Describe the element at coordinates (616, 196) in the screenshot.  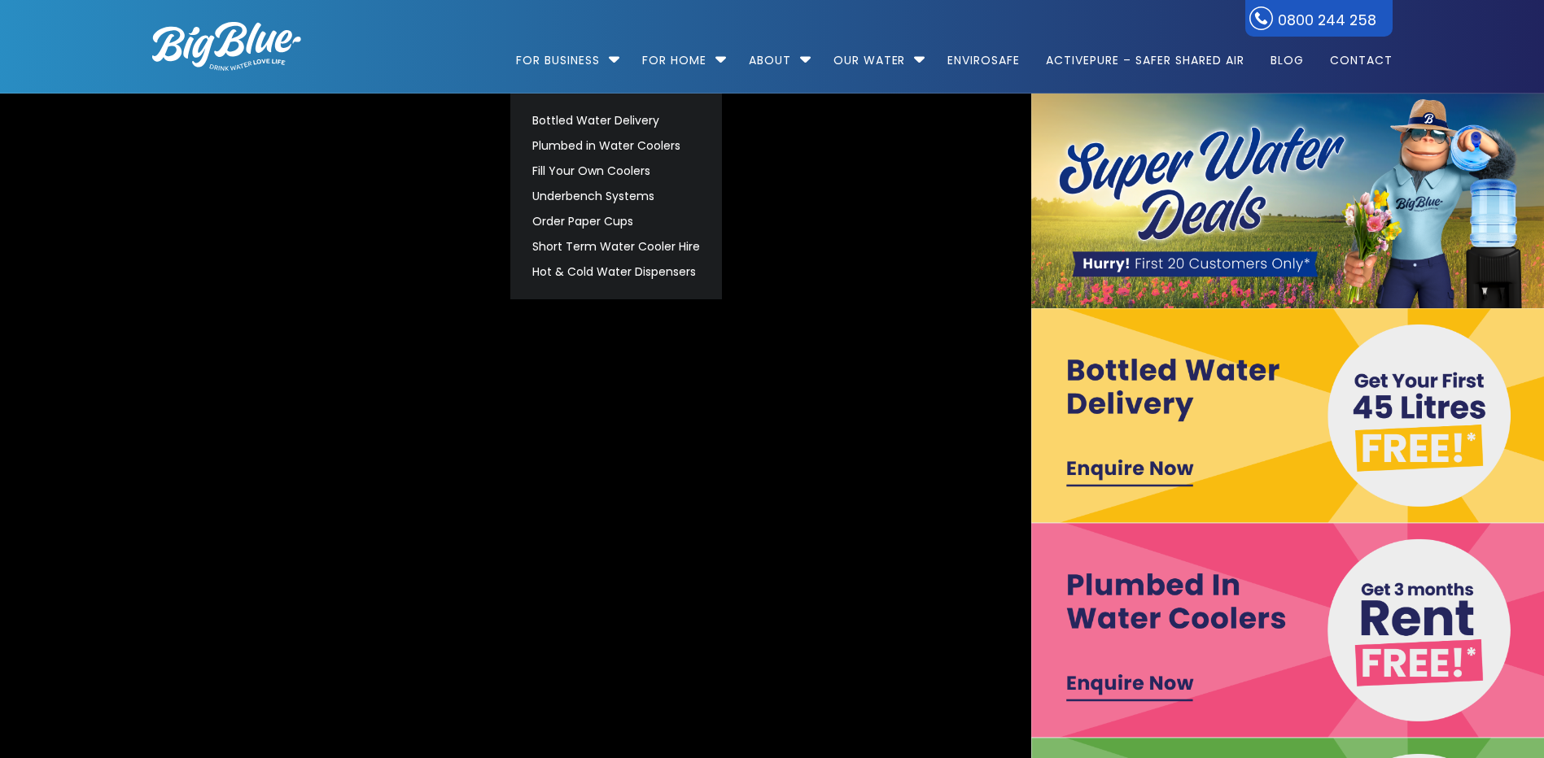
I see `a: Underbench Systems` at that location.